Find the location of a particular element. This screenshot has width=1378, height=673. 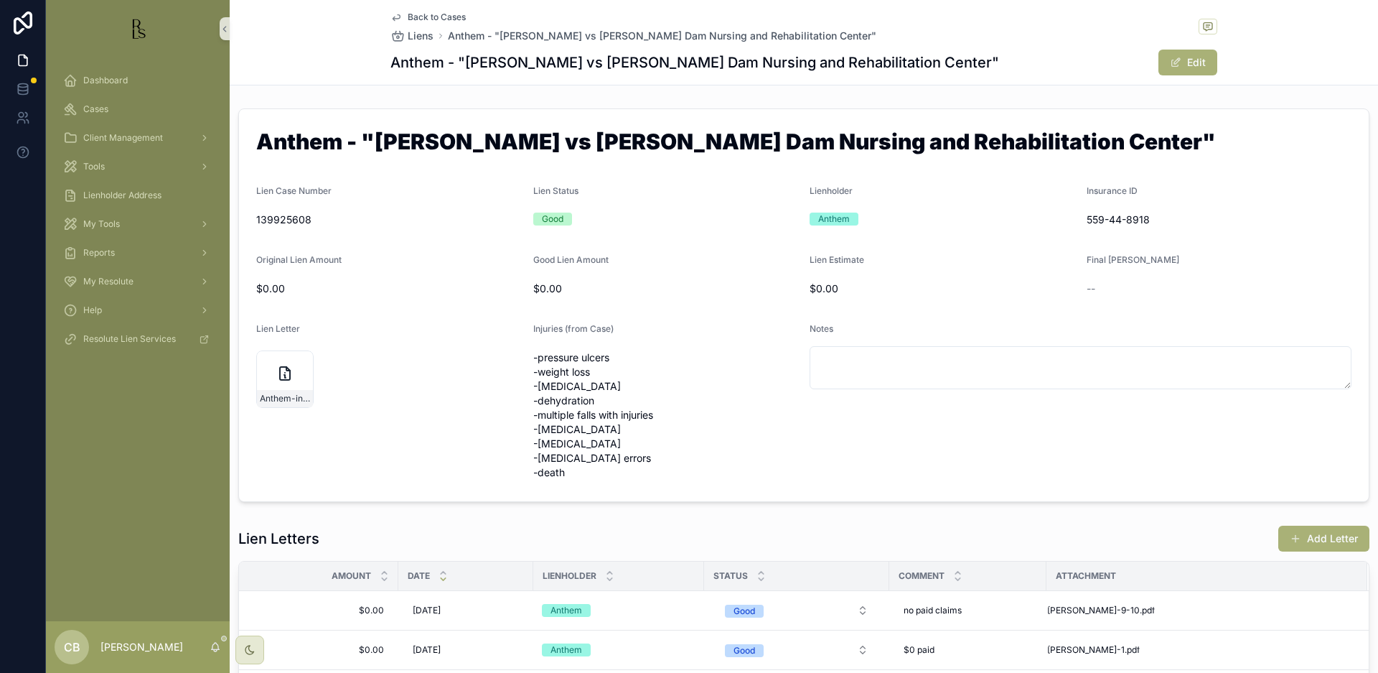

span: Lien Status is located at coordinates (556, 190).